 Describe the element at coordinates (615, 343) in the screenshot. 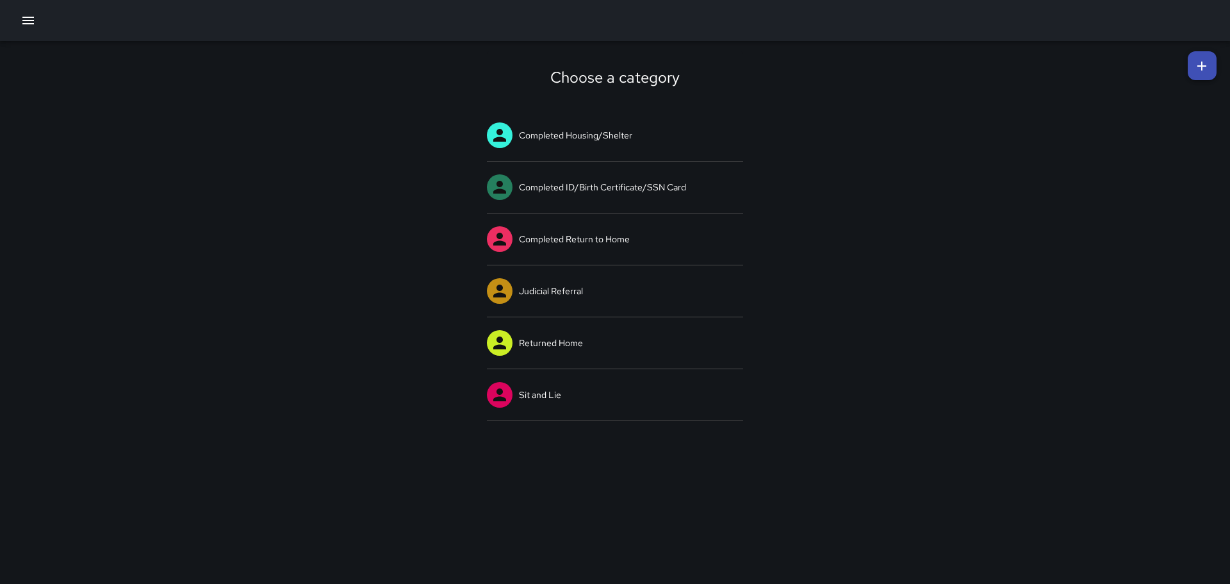

I see `a: Returned Home` at that location.